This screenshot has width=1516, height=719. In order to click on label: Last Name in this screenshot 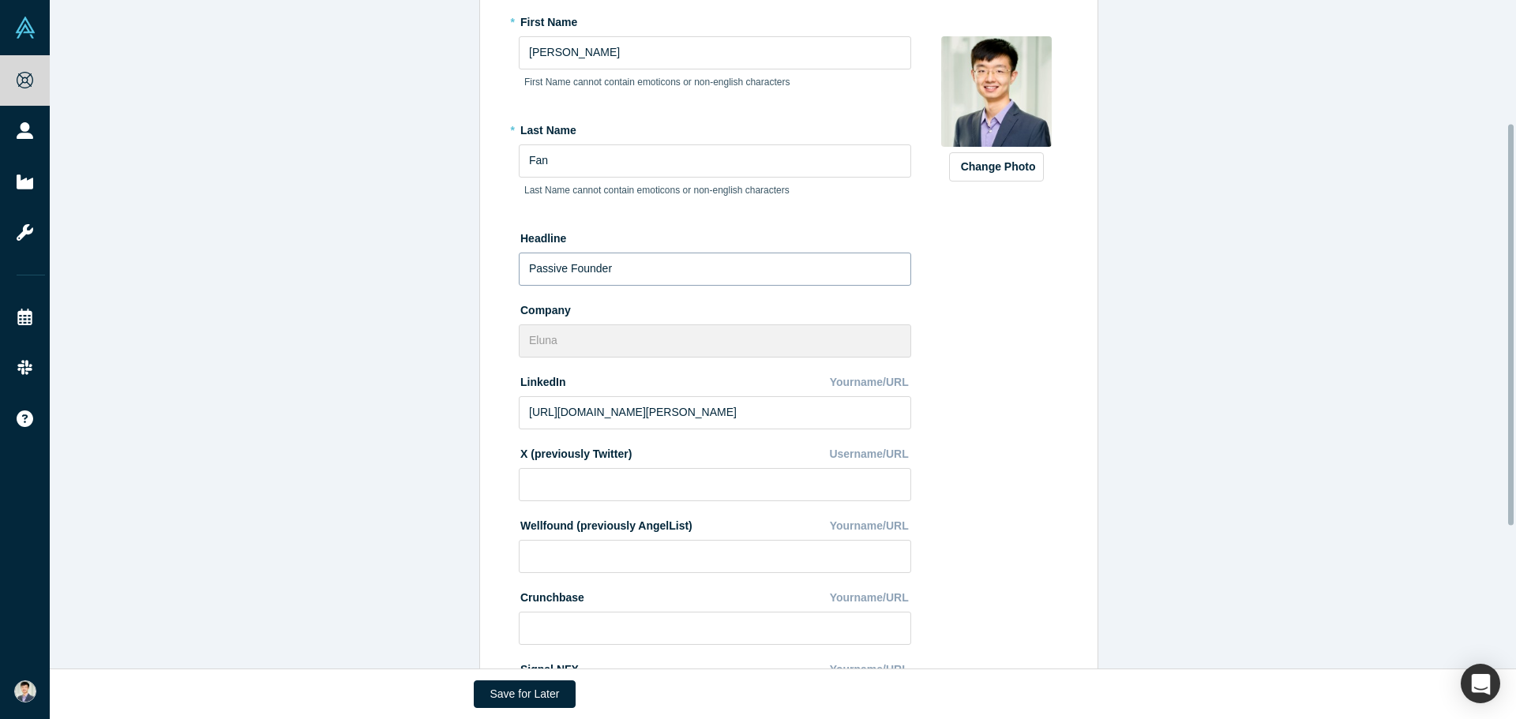, I will do `click(715, 128)`.